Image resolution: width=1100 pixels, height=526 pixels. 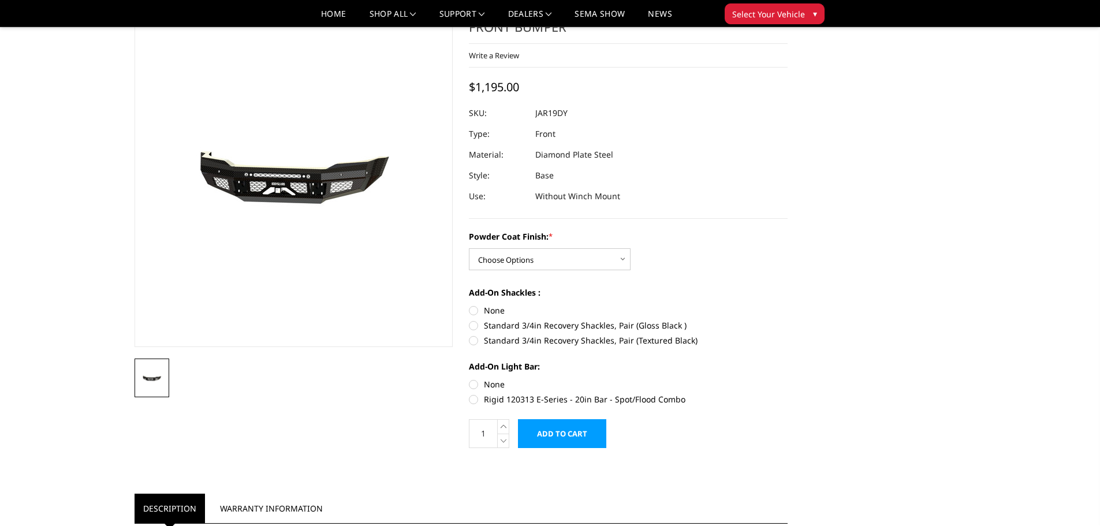 I want to click on input: Add to Cart, so click(x=562, y=433).